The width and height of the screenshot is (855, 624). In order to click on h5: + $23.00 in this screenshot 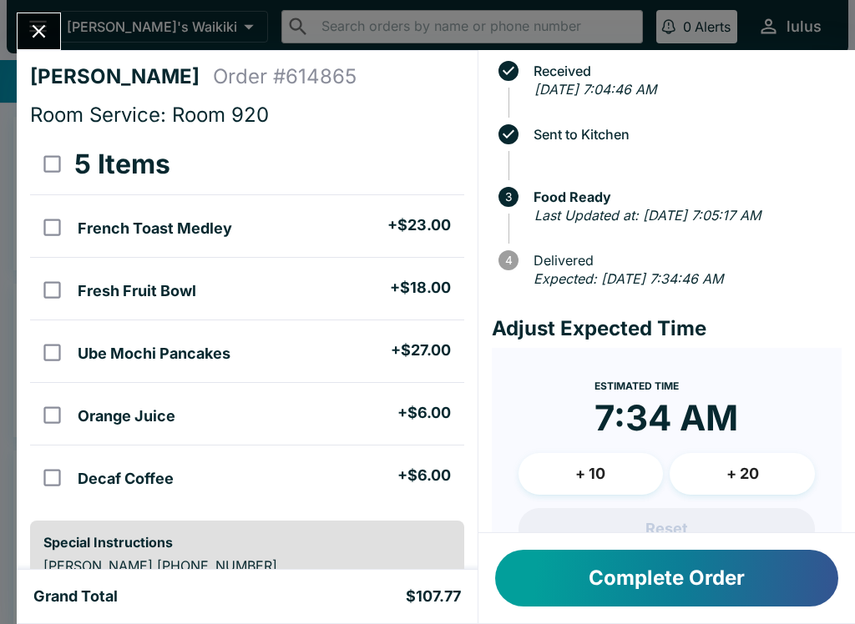, I will do `click(419, 225)`.